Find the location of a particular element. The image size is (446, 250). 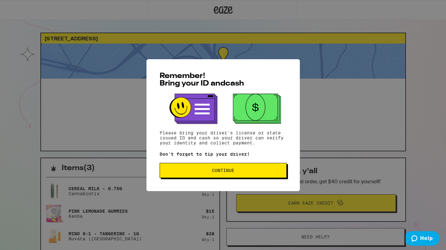

p: Don't forget to tip your driver! is located at coordinates (223, 154).